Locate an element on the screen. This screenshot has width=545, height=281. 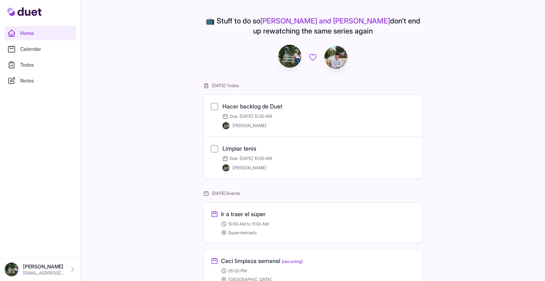
h4: 📺 Stuff to do so don't end up rewatching the same series again is located at coordinates (313, 26).